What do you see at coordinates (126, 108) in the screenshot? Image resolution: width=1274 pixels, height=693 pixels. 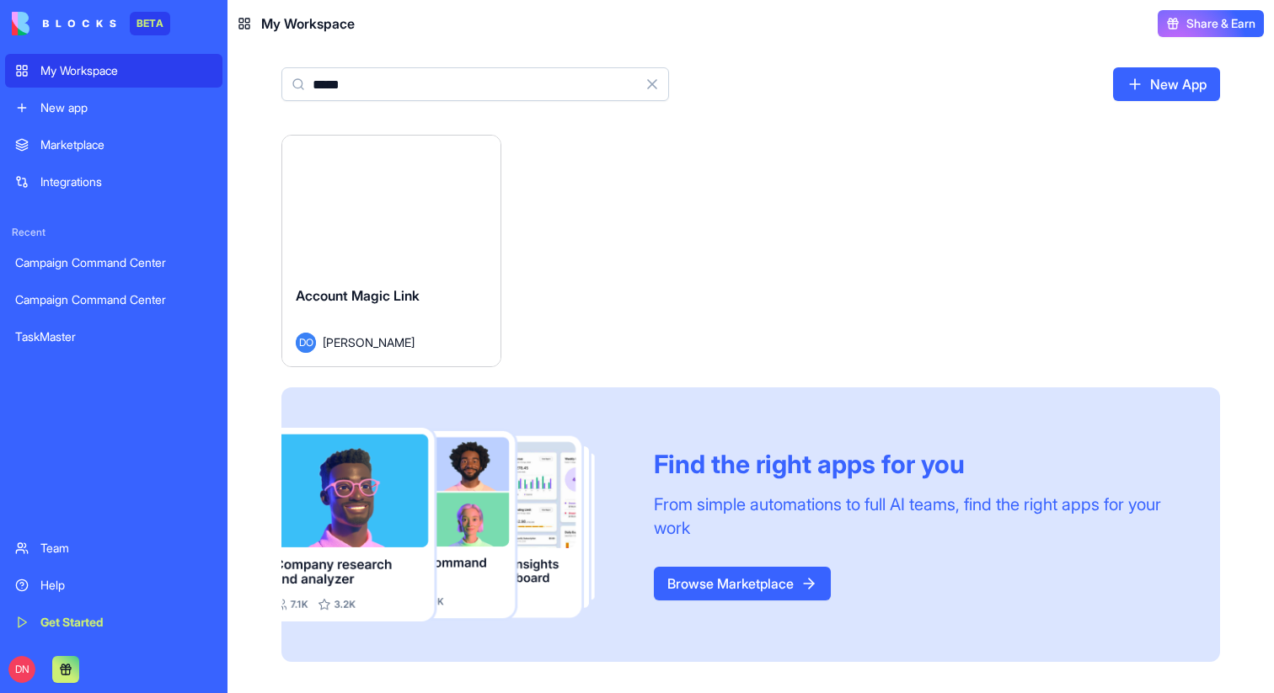 I see `div: New app` at bounding box center [126, 108].